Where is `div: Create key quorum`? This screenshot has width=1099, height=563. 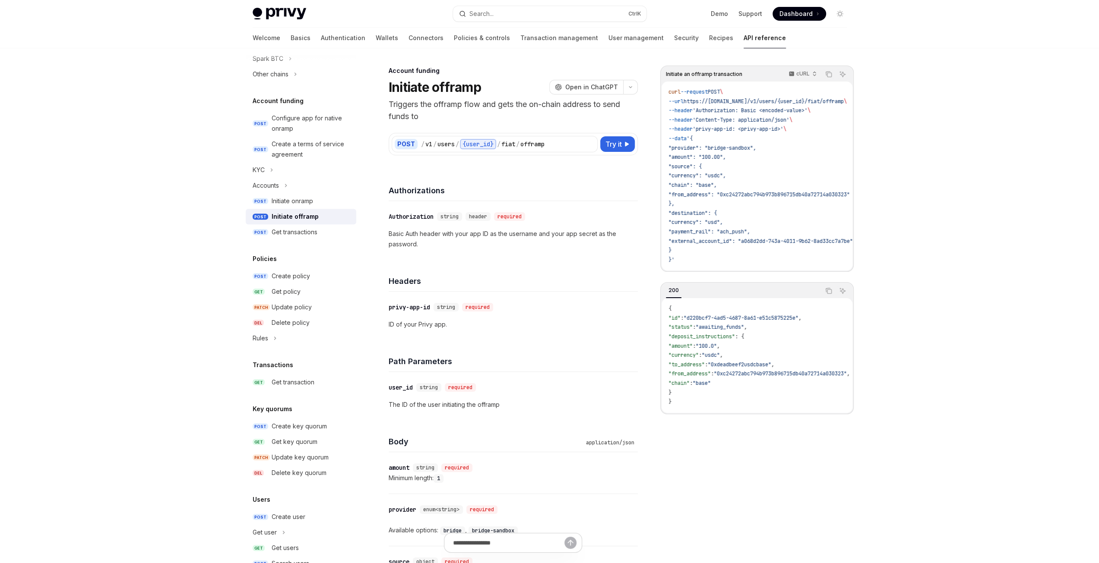
div: Create key quorum is located at coordinates (299, 427).